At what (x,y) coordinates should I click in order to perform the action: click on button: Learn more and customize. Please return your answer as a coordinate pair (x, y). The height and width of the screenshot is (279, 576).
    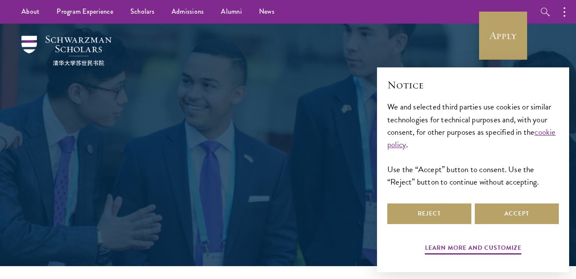
    Looking at the image, I should click on (473, 249).